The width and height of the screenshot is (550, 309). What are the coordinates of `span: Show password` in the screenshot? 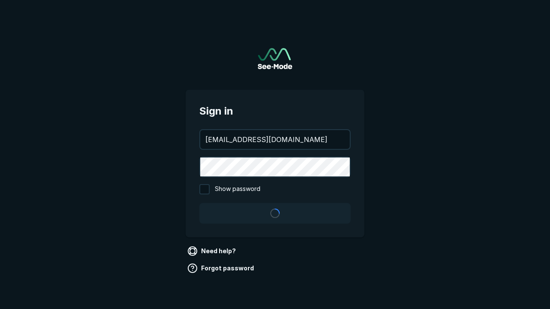 It's located at (238, 189).